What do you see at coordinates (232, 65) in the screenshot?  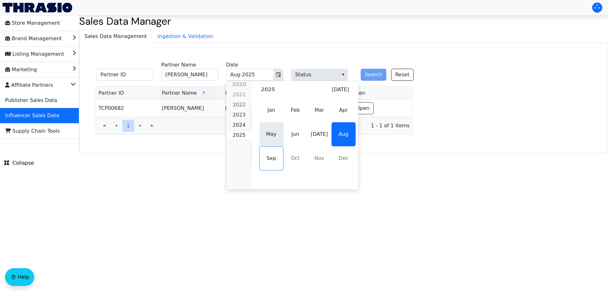 I see `label: Date` at bounding box center [232, 65].